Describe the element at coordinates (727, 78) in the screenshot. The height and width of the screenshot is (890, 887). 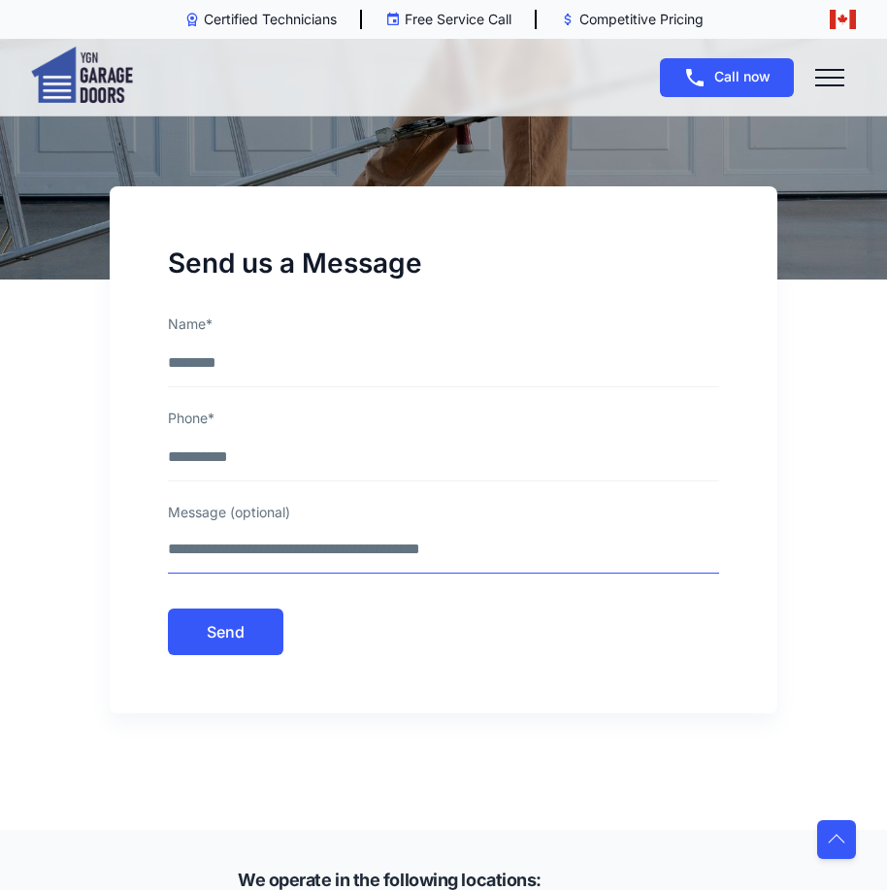
I see `a: Call now` at that location.